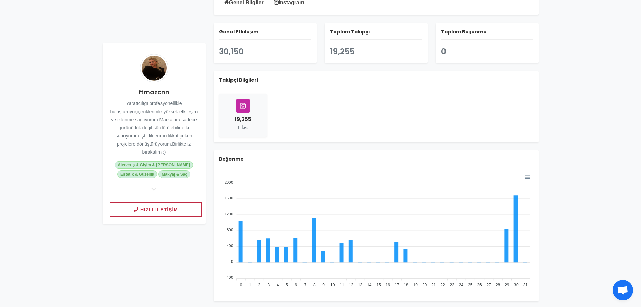  What do you see at coordinates (230, 230) in the screenshot?
I see `tspan: 800` at bounding box center [230, 230].